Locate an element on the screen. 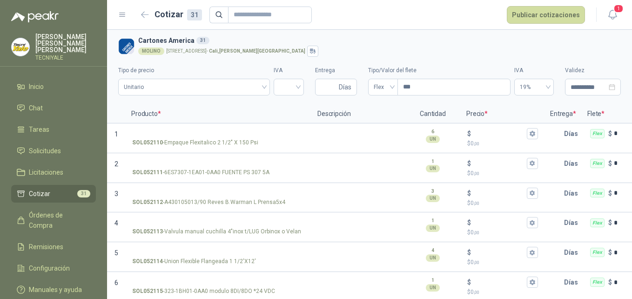 This screenshot has height=299, width=632. a: Manuales y ayuda is located at coordinates (54, 289).